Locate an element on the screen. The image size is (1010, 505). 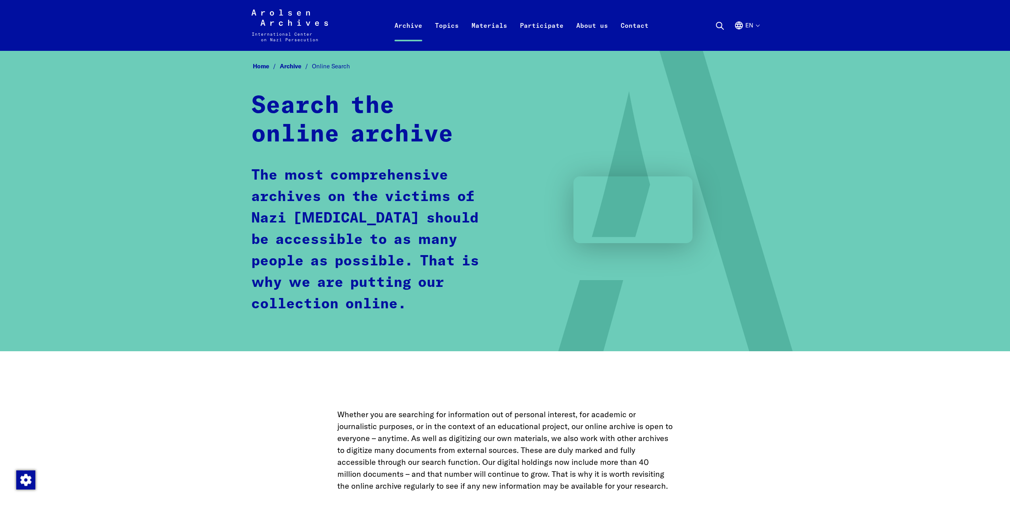
nav: Breadcrumb is located at coordinates (505, 66).